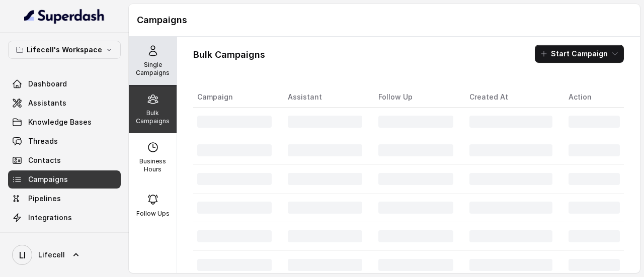 Image resolution: width=644 pixels, height=277 pixels. I want to click on a: Pipelines, so click(64, 199).